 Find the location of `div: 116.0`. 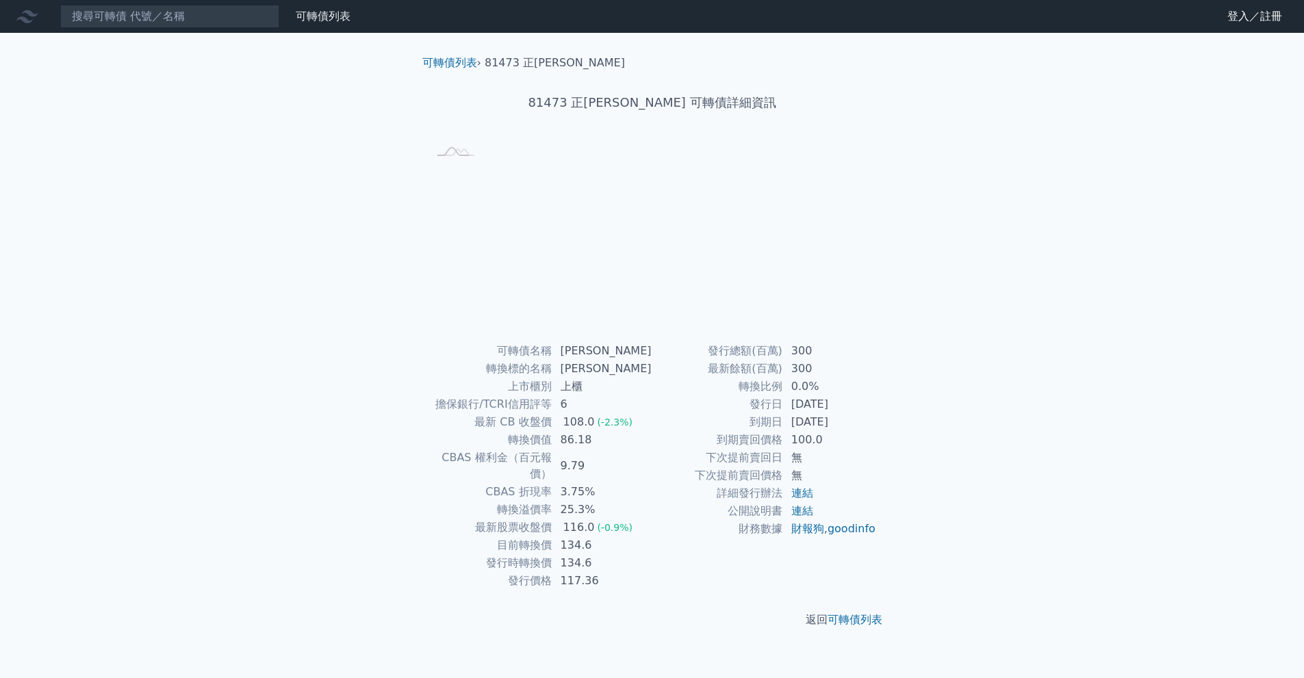

div: 116.0 is located at coordinates (579, 528).